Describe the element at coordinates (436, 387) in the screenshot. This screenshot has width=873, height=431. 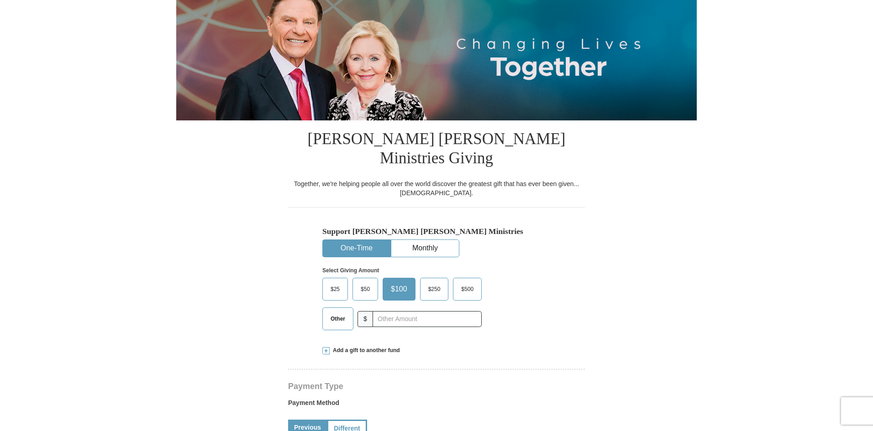
I see `h4: Payment Type` at that location.